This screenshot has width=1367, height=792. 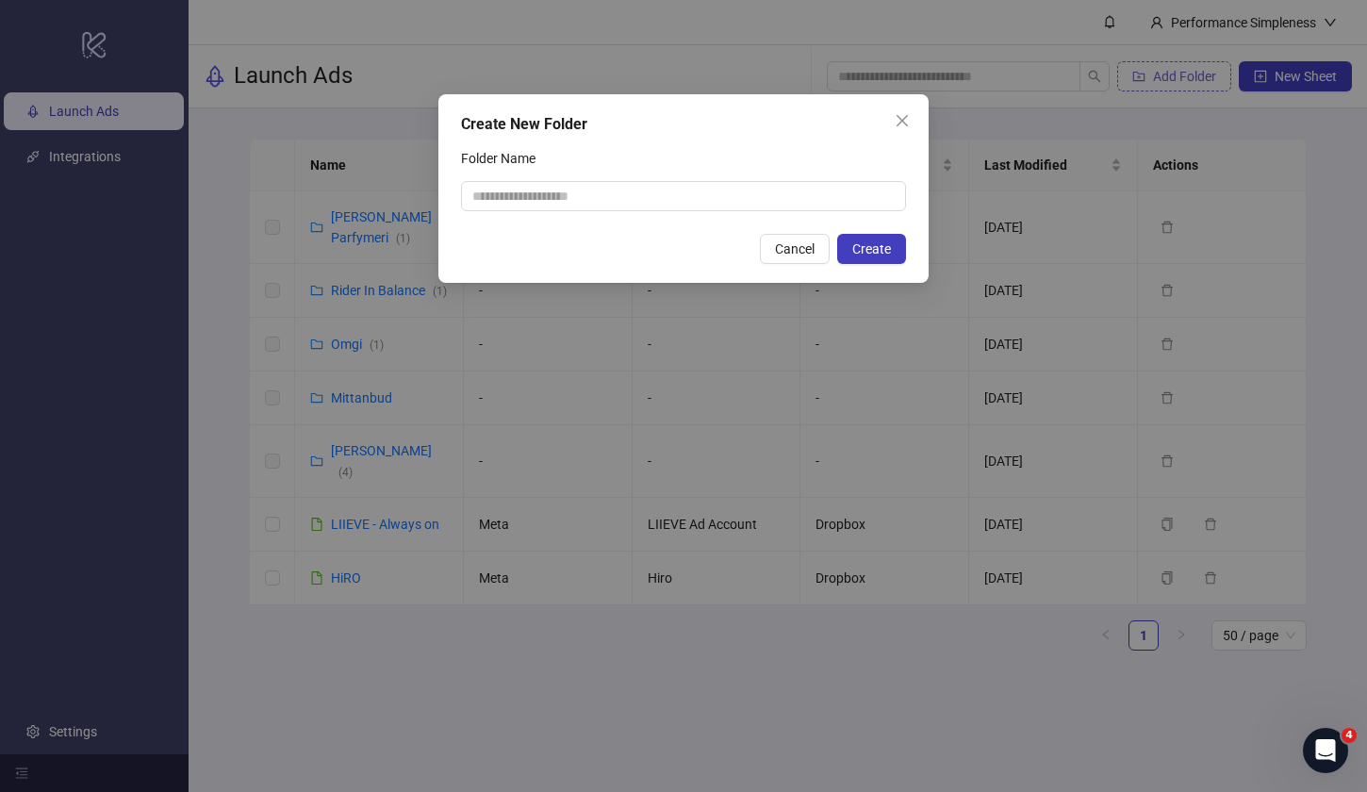 What do you see at coordinates (795, 249) in the screenshot?
I see `button: Cancel` at bounding box center [795, 249].